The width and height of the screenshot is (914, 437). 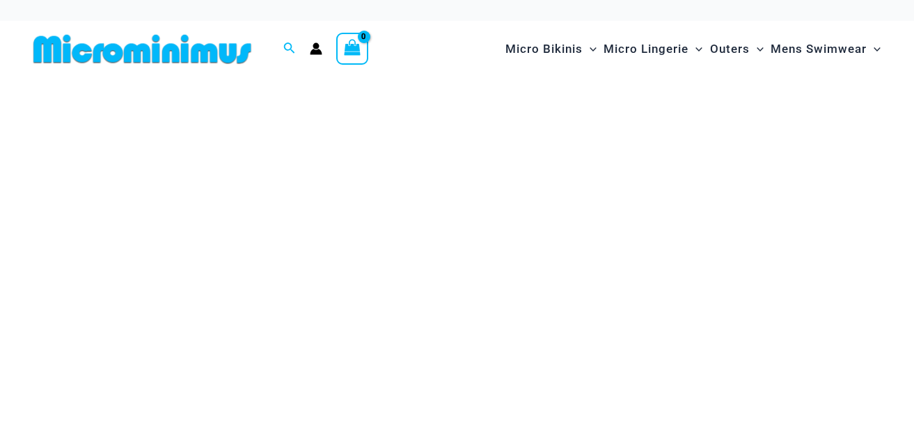 I want to click on a: Micro BikinisMenu ToggleMenu Toggle, so click(x=550, y=49).